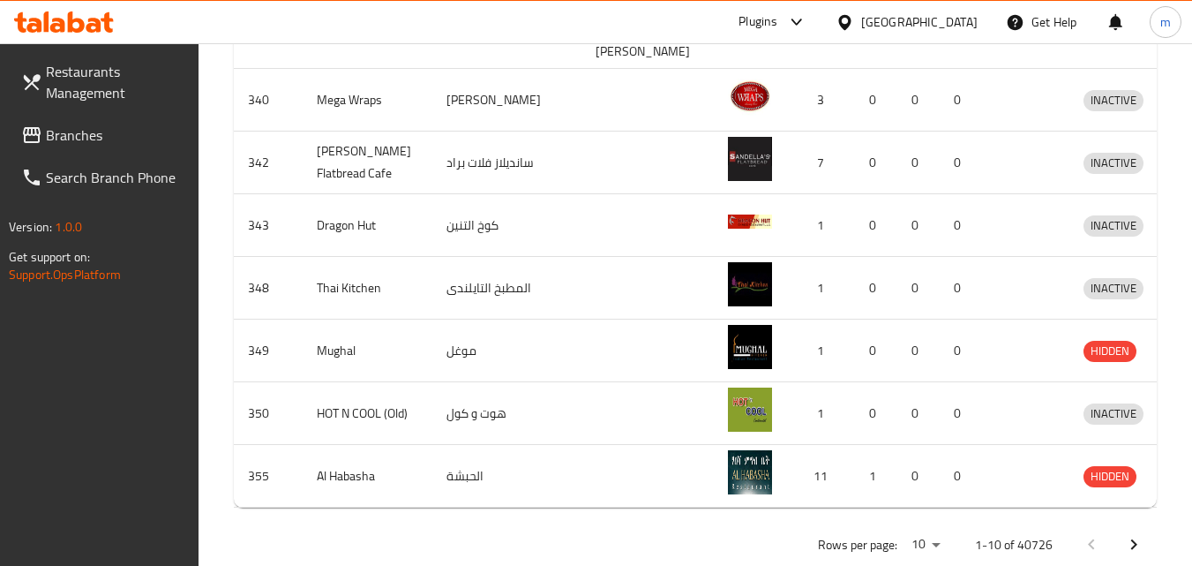  I want to click on img: Dragon Hut, so click(750, 222).